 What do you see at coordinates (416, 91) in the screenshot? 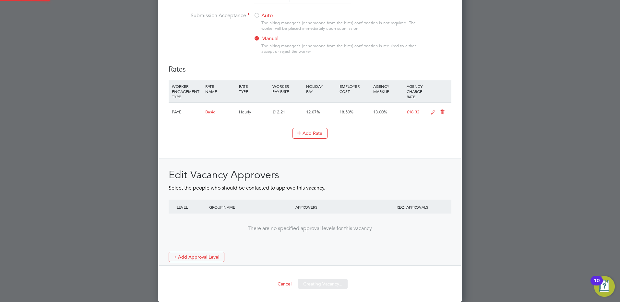
I see `div: AGENCY CHARGE RATE` at bounding box center [416, 91].